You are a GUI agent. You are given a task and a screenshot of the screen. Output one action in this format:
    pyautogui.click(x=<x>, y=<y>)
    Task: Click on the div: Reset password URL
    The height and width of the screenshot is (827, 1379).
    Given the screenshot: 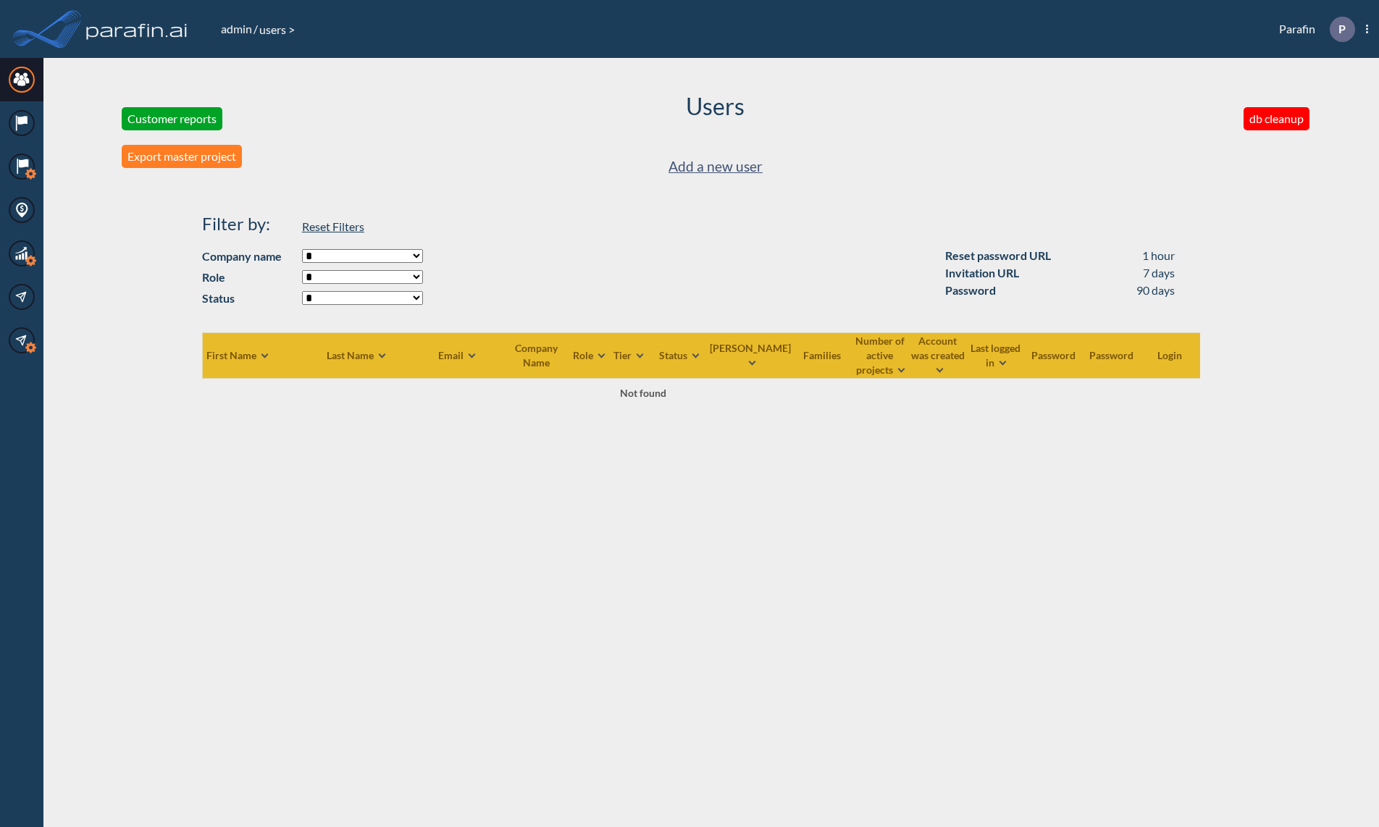 What is the action you would take?
    pyautogui.click(x=998, y=256)
    